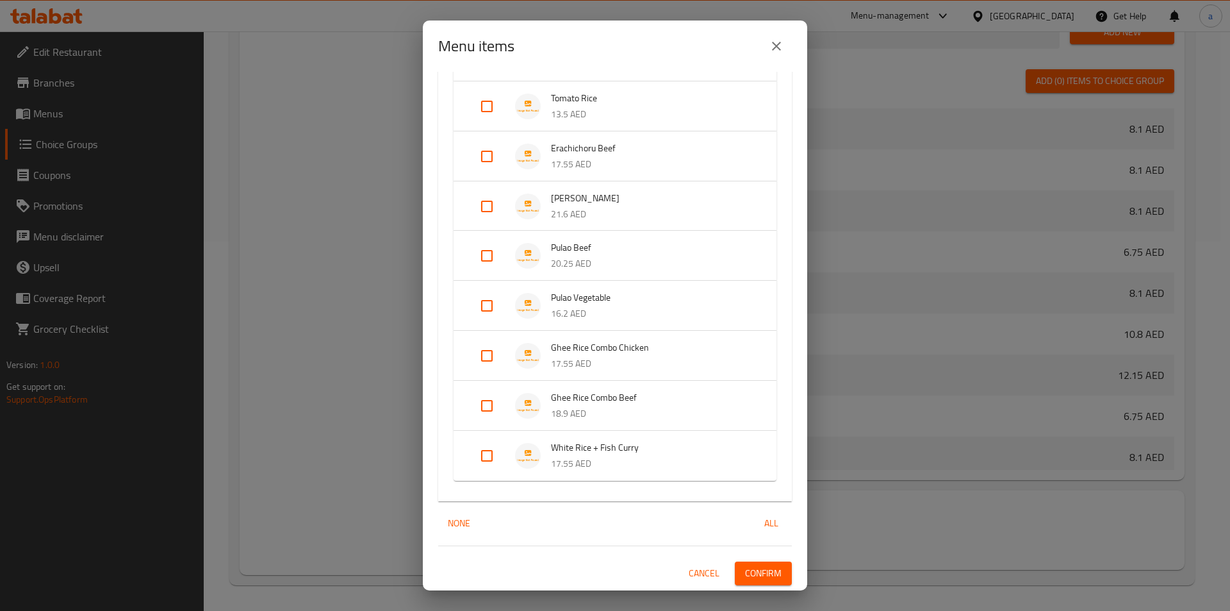 The width and height of the screenshot is (1230, 611). Describe the element at coordinates (651, 214) in the screenshot. I see `p: 21.6 AED` at that location.